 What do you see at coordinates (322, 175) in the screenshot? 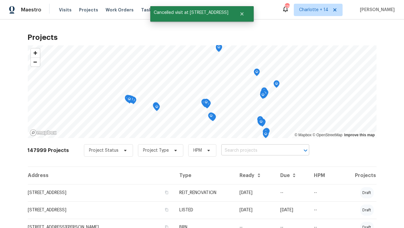
I see `th: HPM` at bounding box center [322, 175].